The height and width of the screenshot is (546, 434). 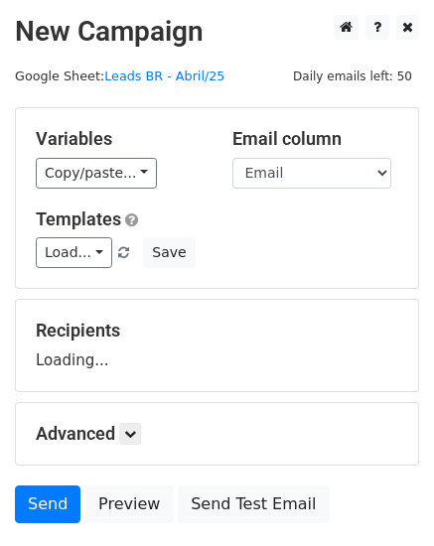 I want to click on h5: Email column, so click(x=316, y=139).